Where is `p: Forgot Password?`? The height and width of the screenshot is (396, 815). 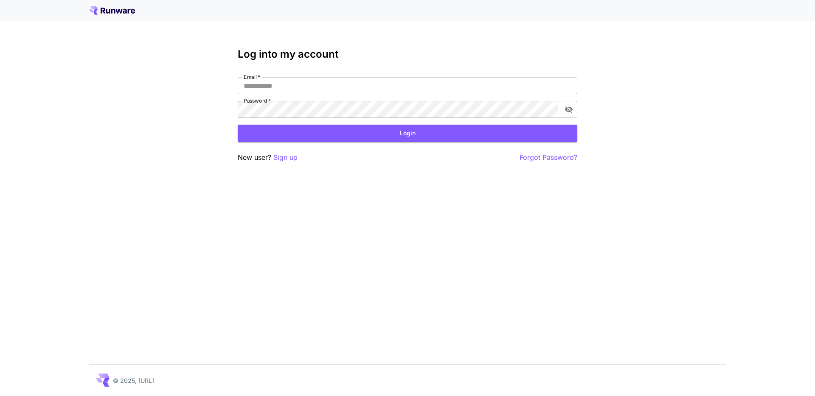
p: Forgot Password? is located at coordinates (548, 157).